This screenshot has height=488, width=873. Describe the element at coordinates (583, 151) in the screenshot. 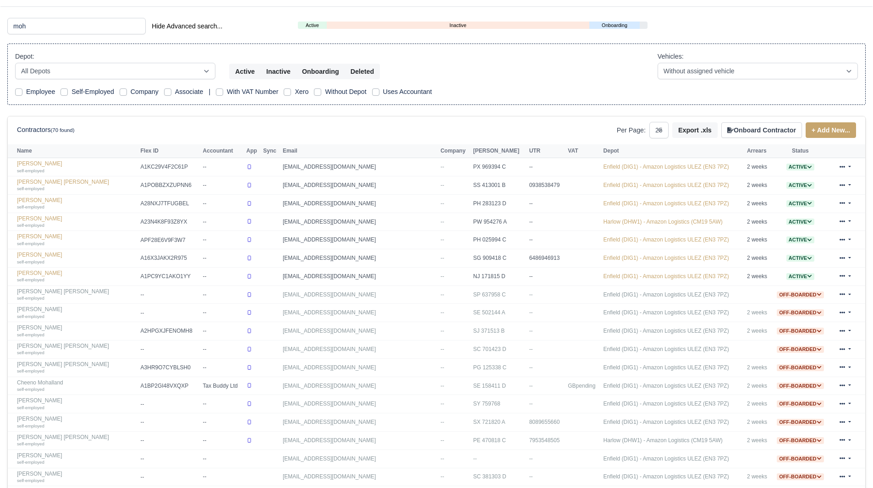

I see `th: VAT` at that location.